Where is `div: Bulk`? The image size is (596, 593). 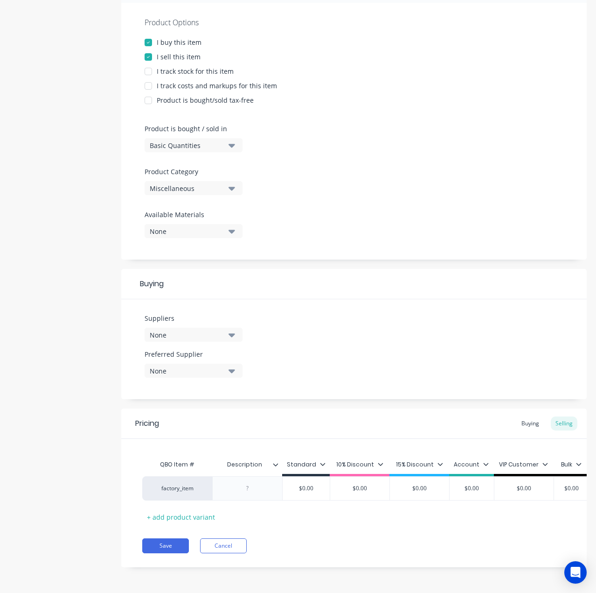
div: Bulk is located at coordinates (572, 464).